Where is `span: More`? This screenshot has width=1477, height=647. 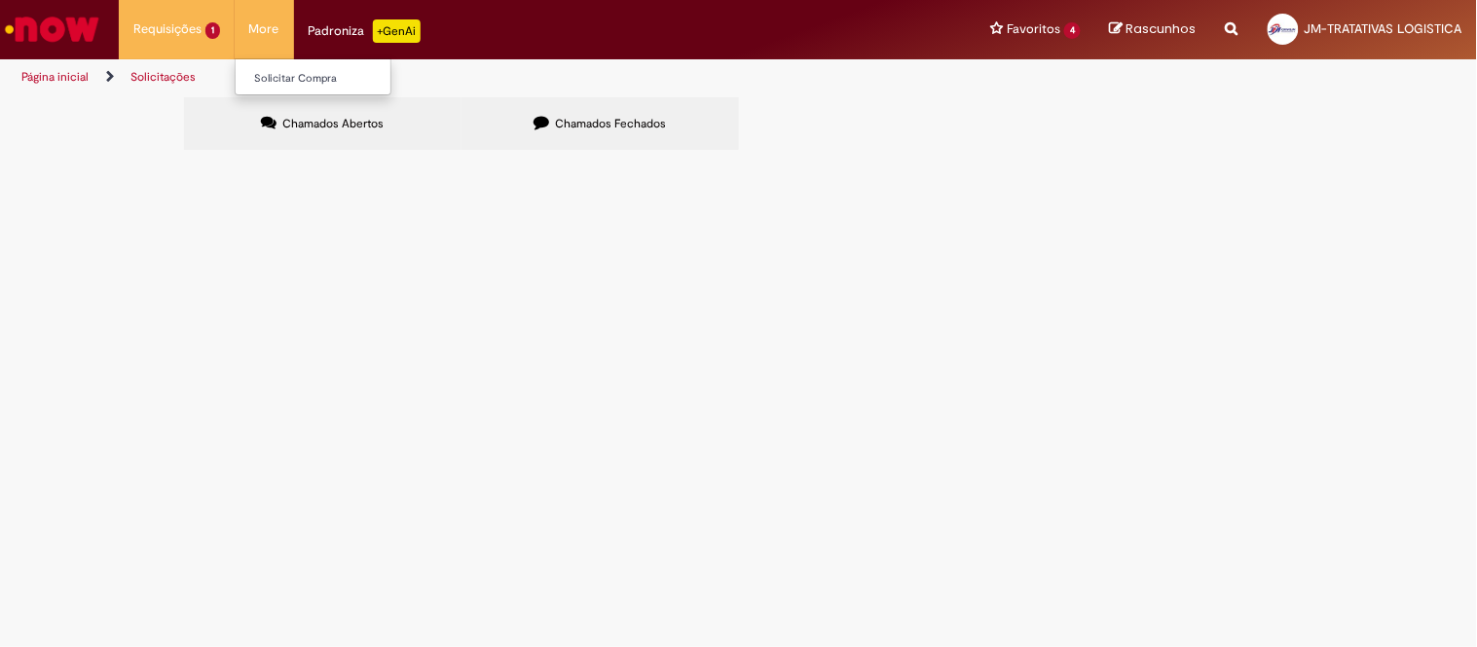
span: More is located at coordinates (264, 29).